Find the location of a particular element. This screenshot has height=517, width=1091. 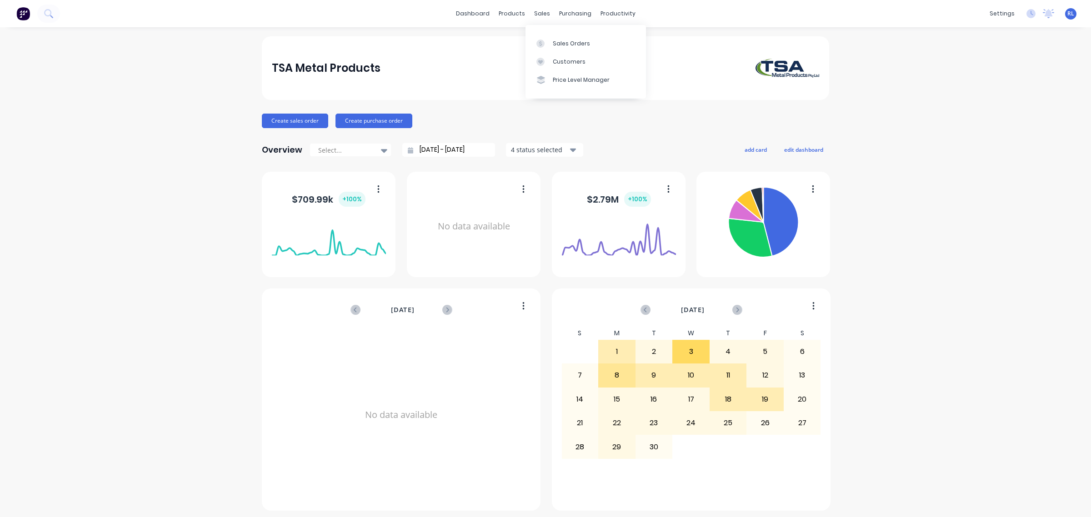

div: 30 is located at coordinates (654, 447).